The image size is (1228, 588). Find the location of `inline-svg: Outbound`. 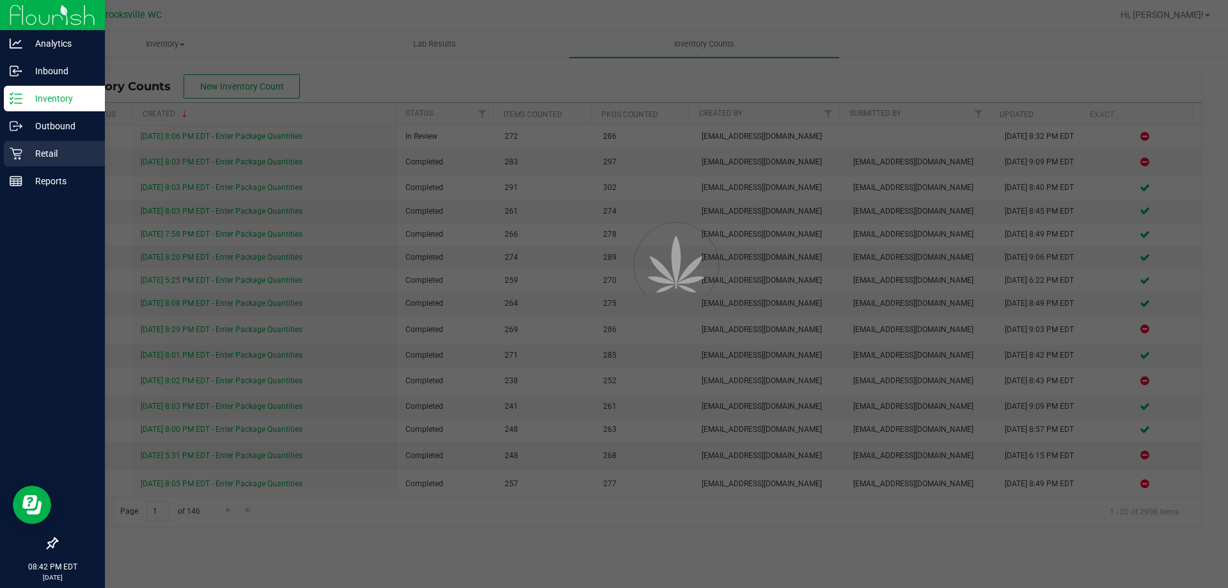

inline-svg: Outbound is located at coordinates (16, 126).